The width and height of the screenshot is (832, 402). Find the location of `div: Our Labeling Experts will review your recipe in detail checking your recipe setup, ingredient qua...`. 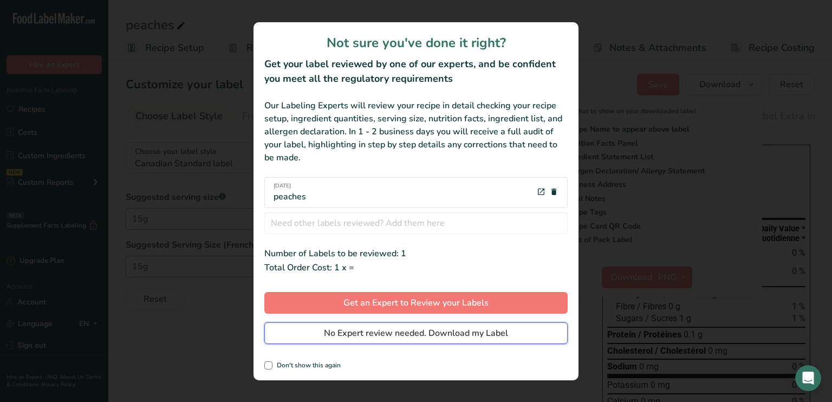

div: Our Labeling Experts will review your recipe in detail checking your recipe setup, ingredient qua... is located at coordinates (416, 132).